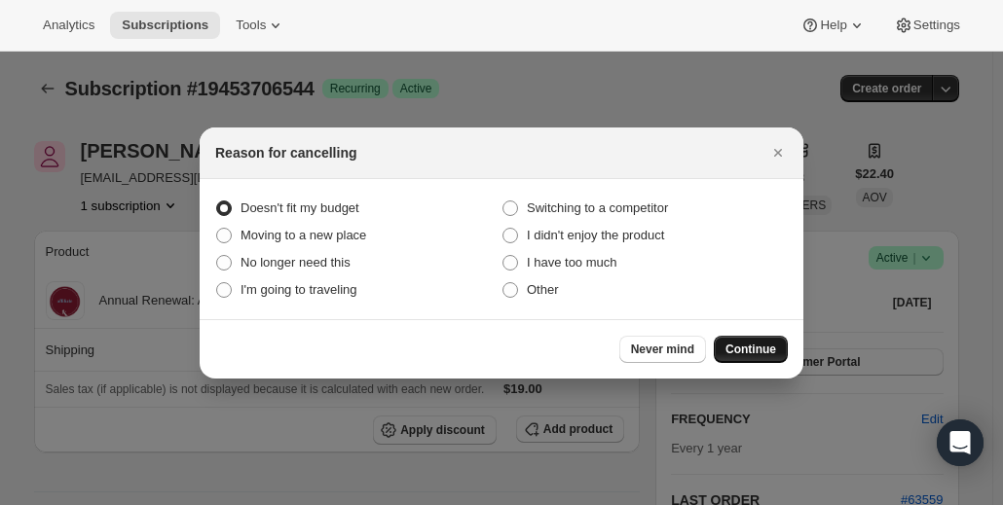 The image size is (1003, 505). What do you see at coordinates (285, 153) in the screenshot?
I see `h2: Reason for cancelling` at bounding box center [285, 153].